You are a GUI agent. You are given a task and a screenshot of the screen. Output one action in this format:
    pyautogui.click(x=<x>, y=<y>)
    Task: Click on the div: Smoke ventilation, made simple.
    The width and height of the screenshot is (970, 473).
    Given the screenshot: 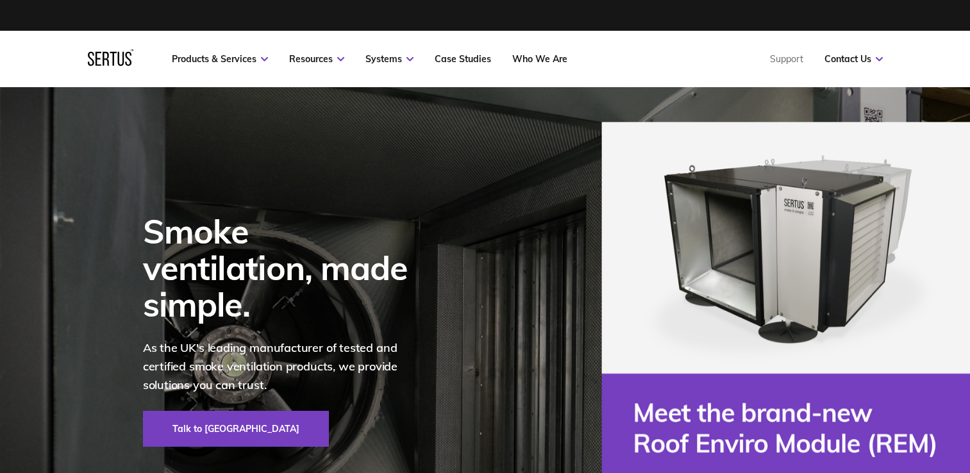 What is the action you would take?
    pyautogui.click(x=284, y=268)
    